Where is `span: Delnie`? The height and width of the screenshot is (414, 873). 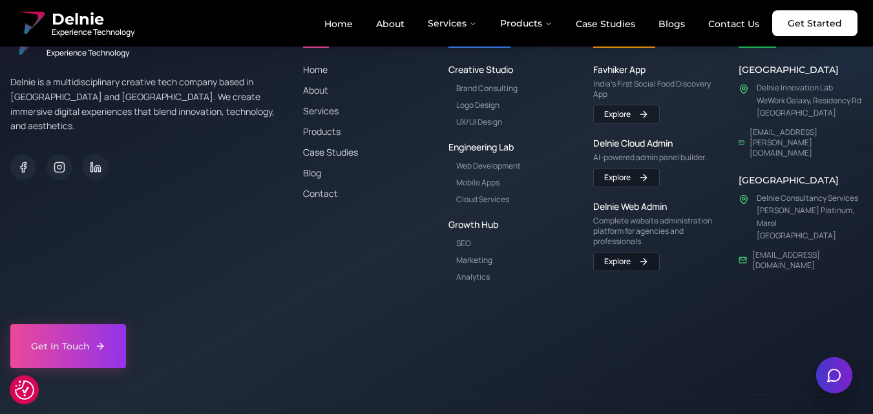
span: Delnie is located at coordinates (93, 19).